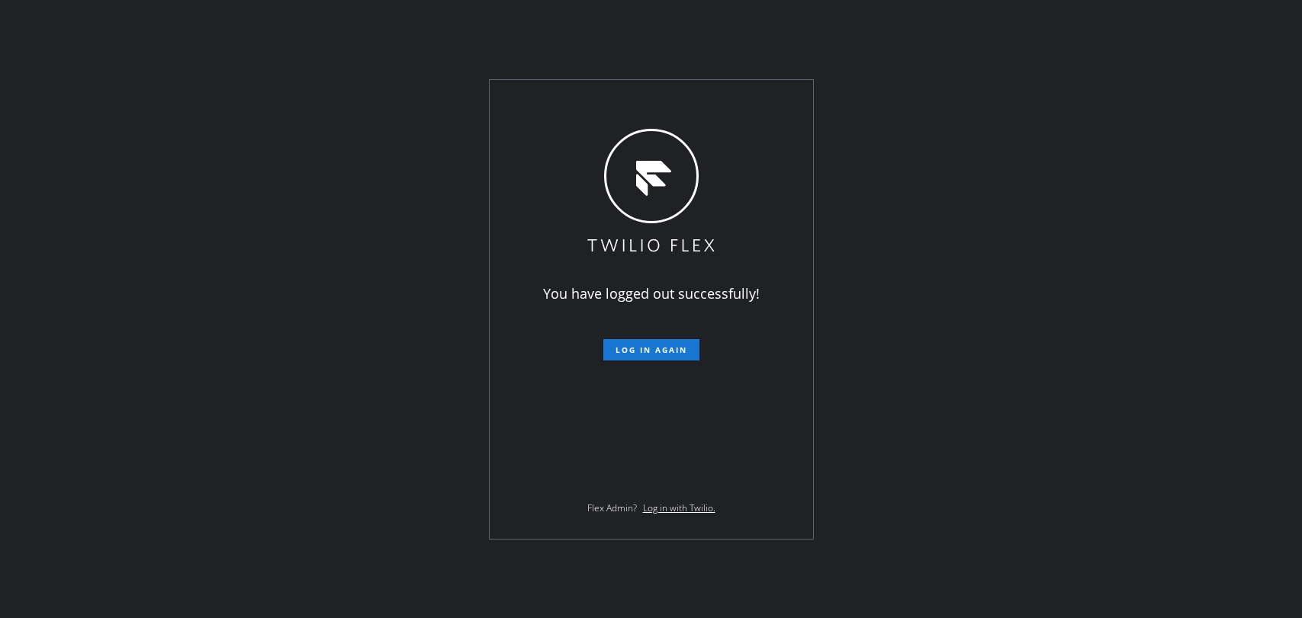  I want to click on span: Flex Admin?, so click(612, 508).